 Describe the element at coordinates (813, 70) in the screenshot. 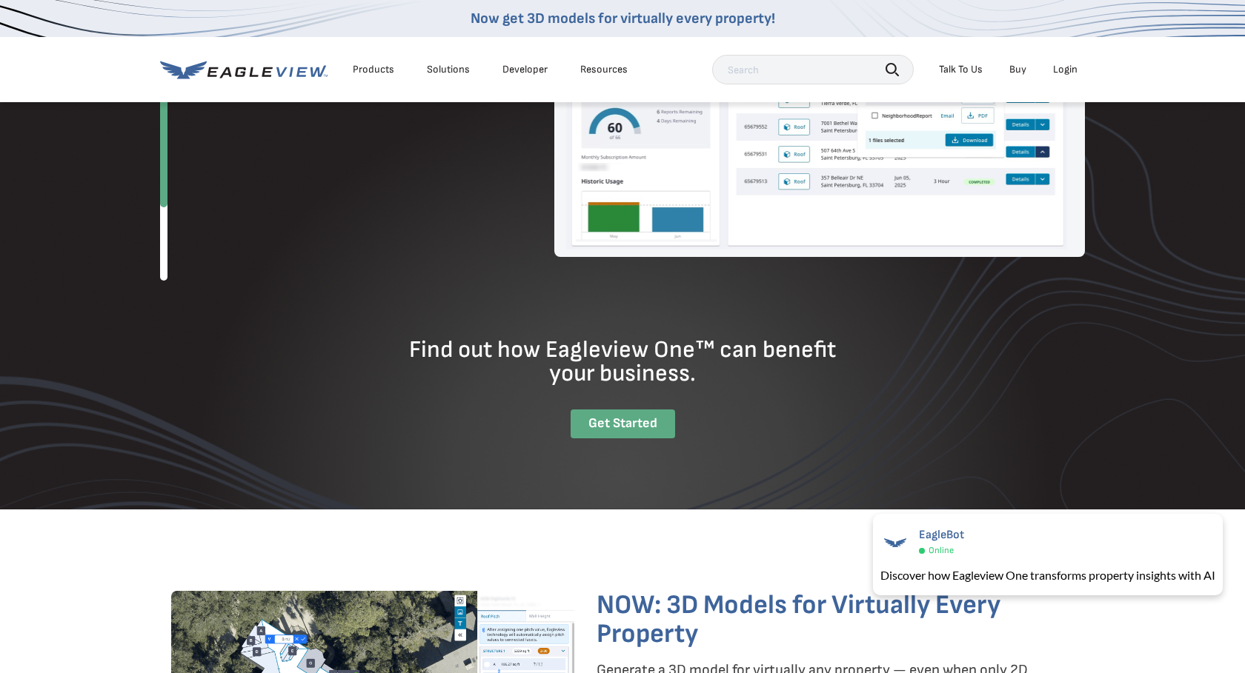

I see `input: Search` at that location.